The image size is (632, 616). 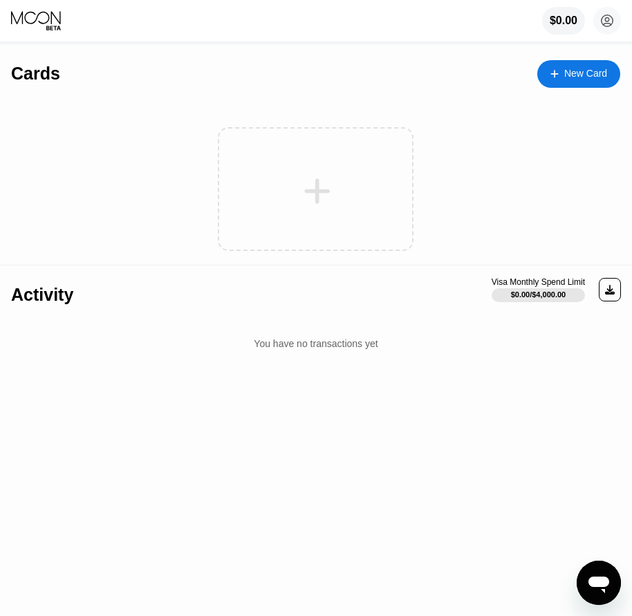 What do you see at coordinates (563, 21) in the screenshot?
I see `div: $0.00` at bounding box center [563, 21].